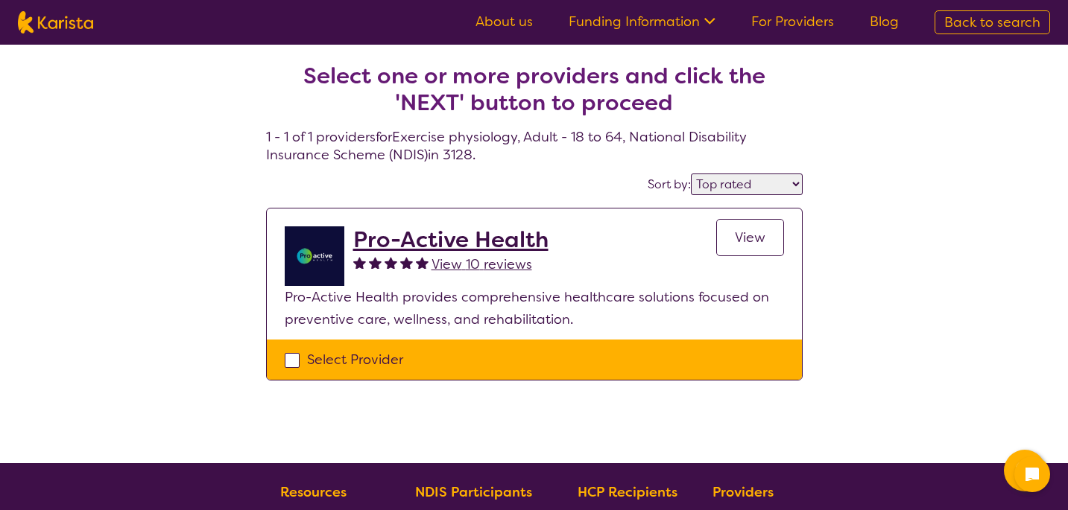  Describe the element at coordinates (481, 264) in the screenshot. I see `a: View 10 reviews` at that location.